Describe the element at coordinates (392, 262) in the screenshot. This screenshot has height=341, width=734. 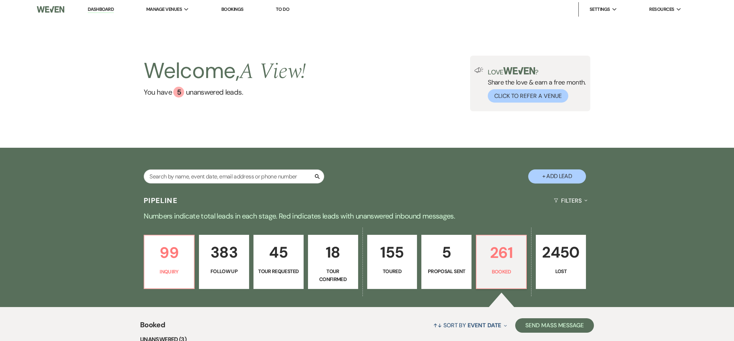
I see `a: 155Toured` at that location.